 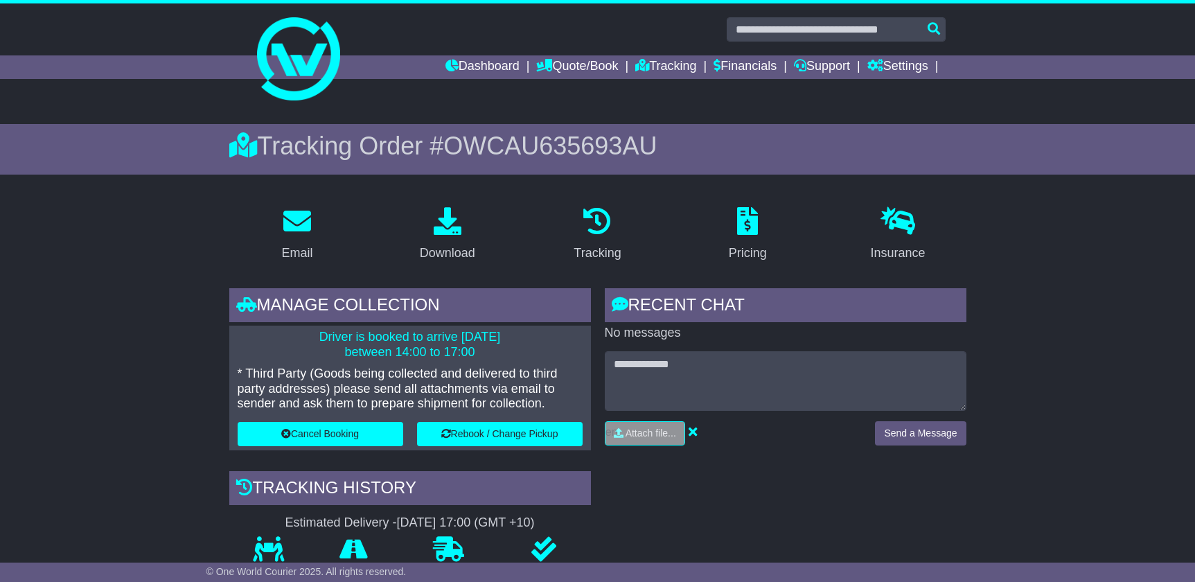 What do you see at coordinates (297, 253) in the screenshot?
I see `div: Email` at bounding box center [297, 253].